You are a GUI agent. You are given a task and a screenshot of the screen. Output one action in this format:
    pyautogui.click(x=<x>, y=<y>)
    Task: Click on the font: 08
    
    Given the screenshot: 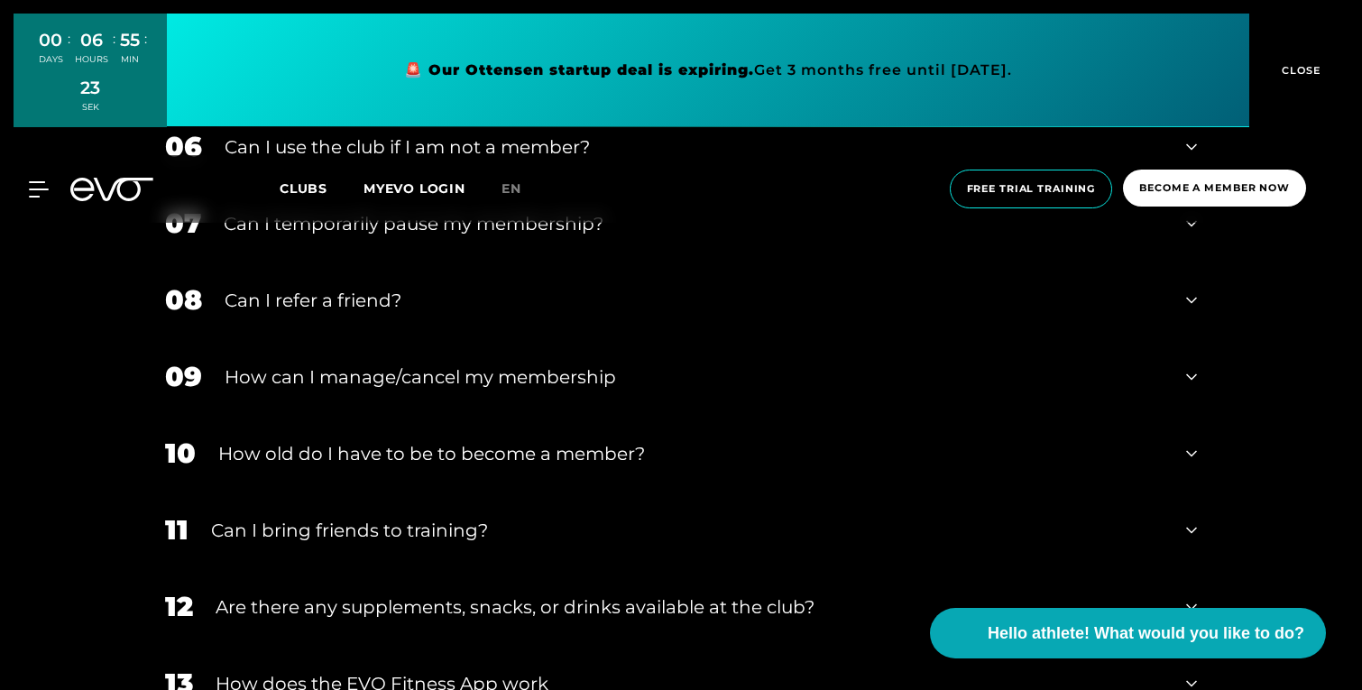 What is the action you would take?
    pyautogui.click(x=183, y=299)
    